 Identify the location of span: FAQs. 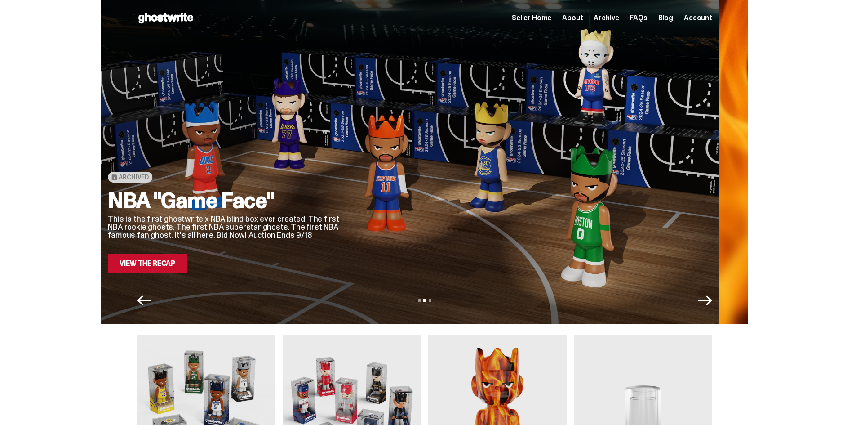
(638, 18).